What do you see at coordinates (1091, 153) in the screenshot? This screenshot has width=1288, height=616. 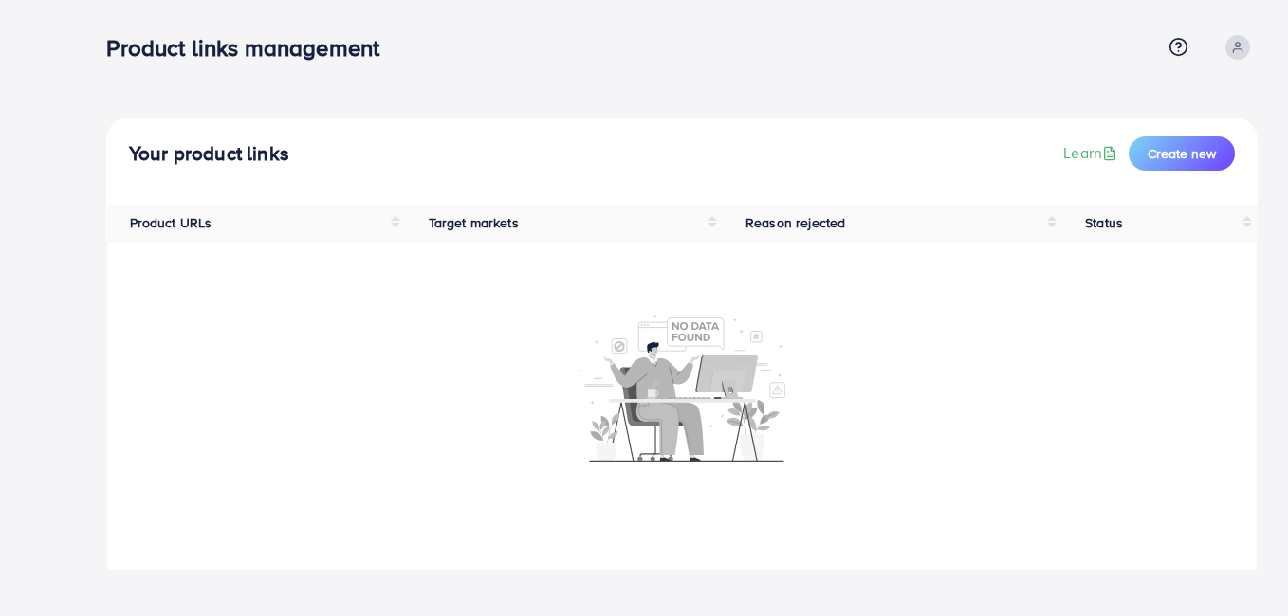 I see `a: Learn` at bounding box center [1091, 153].